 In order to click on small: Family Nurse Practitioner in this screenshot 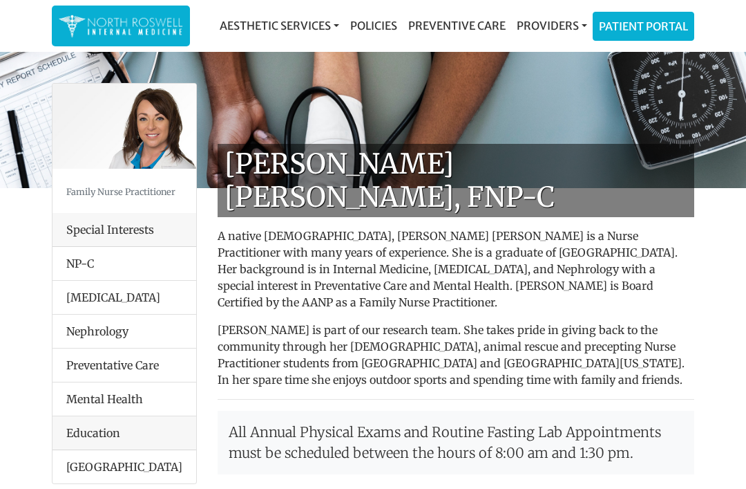, I will do `click(121, 191)`.